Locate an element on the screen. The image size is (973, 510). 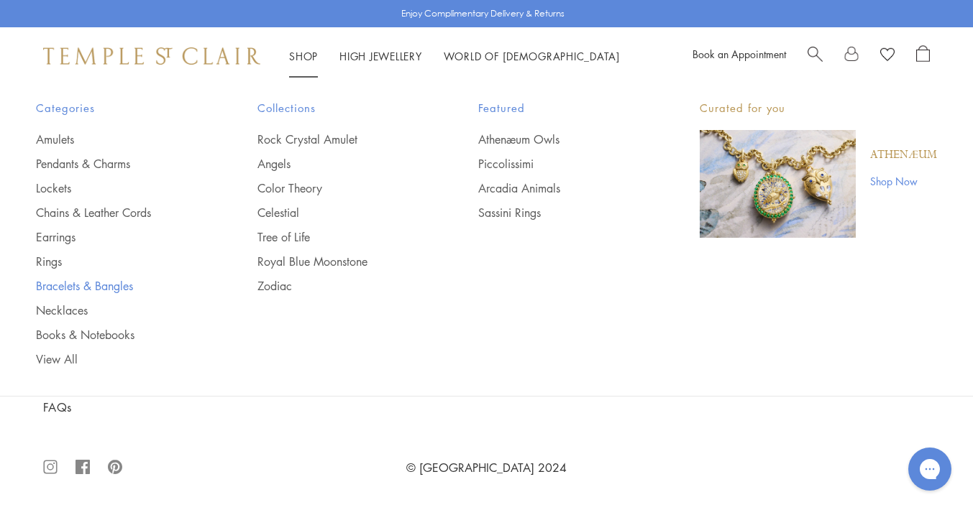
a: Angels is located at coordinates (339, 164).